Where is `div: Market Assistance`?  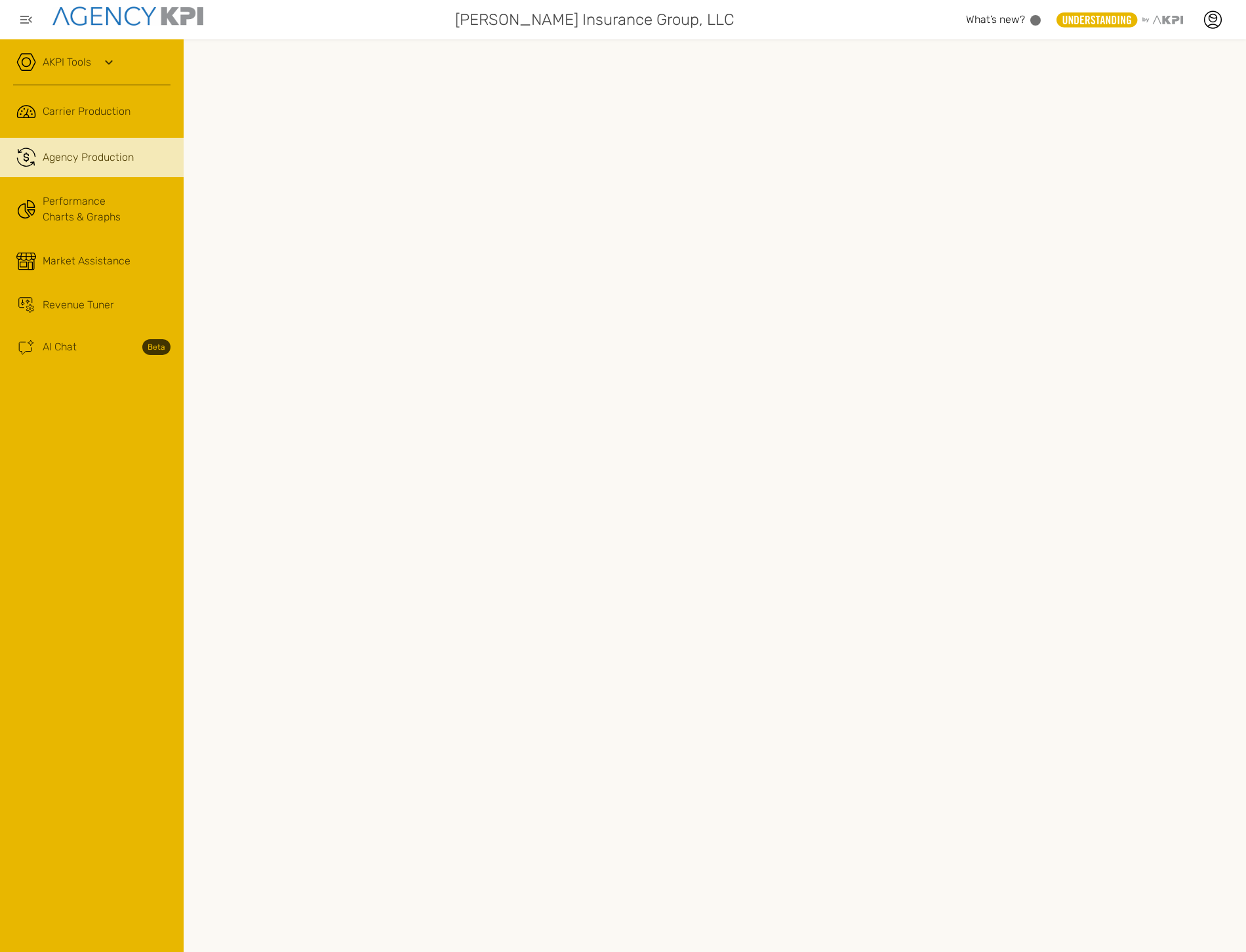 div: Market Assistance is located at coordinates (87, 261).